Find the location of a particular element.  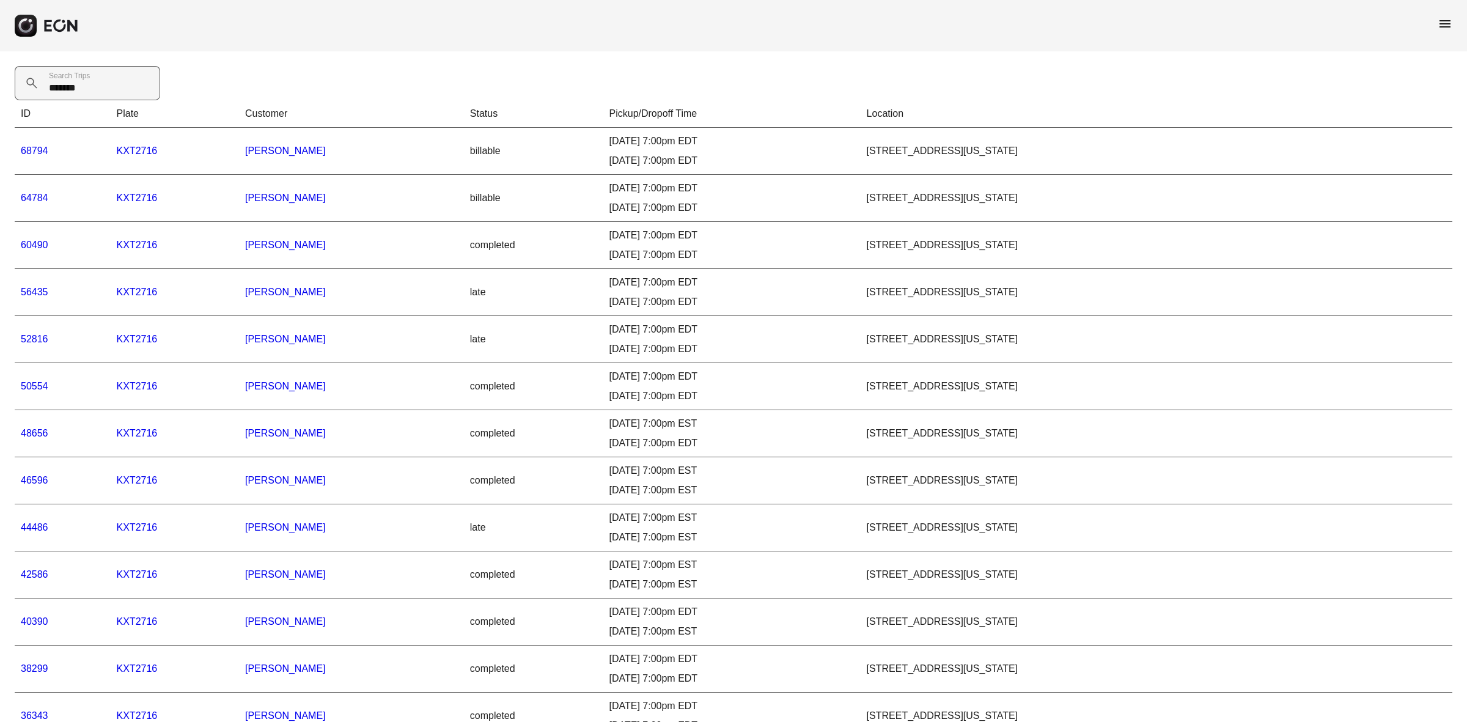

a: 36343 is located at coordinates (34, 715).